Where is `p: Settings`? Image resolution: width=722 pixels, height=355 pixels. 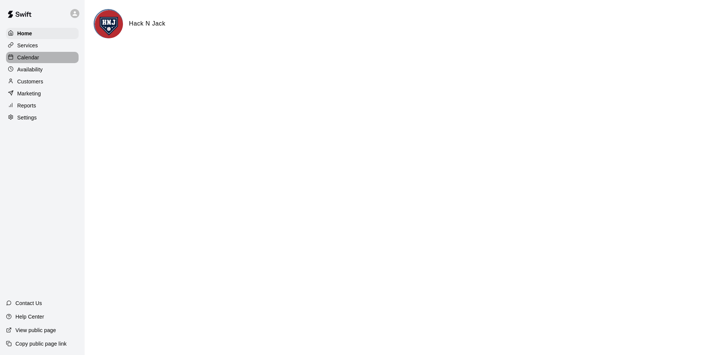
p: Settings is located at coordinates (27, 118).